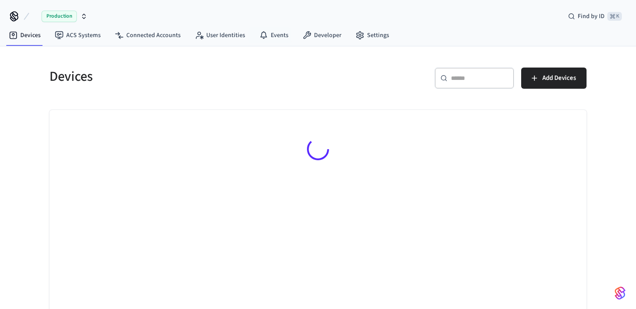 The width and height of the screenshot is (636, 309). I want to click on span: Production, so click(59, 16).